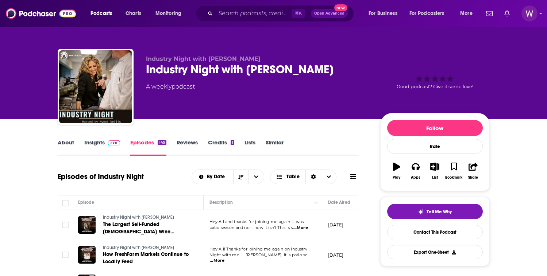  Describe the element at coordinates (96, 87) in the screenshot. I see `a: Industry Night with Nycci Nellis` at that location.